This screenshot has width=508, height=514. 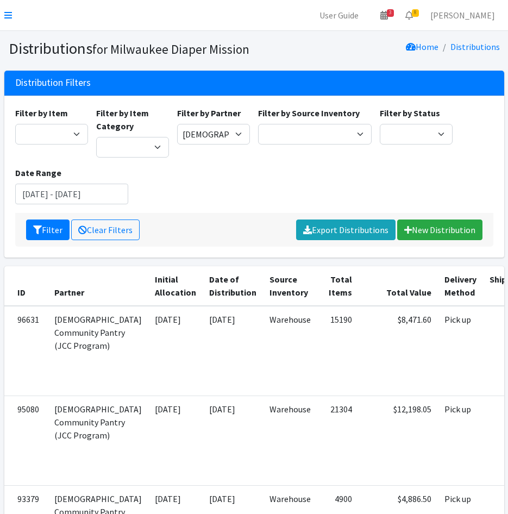 What do you see at coordinates (233, 286) in the screenshot?
I see `th: Date of Distribution` at bounding box center [233, 286].